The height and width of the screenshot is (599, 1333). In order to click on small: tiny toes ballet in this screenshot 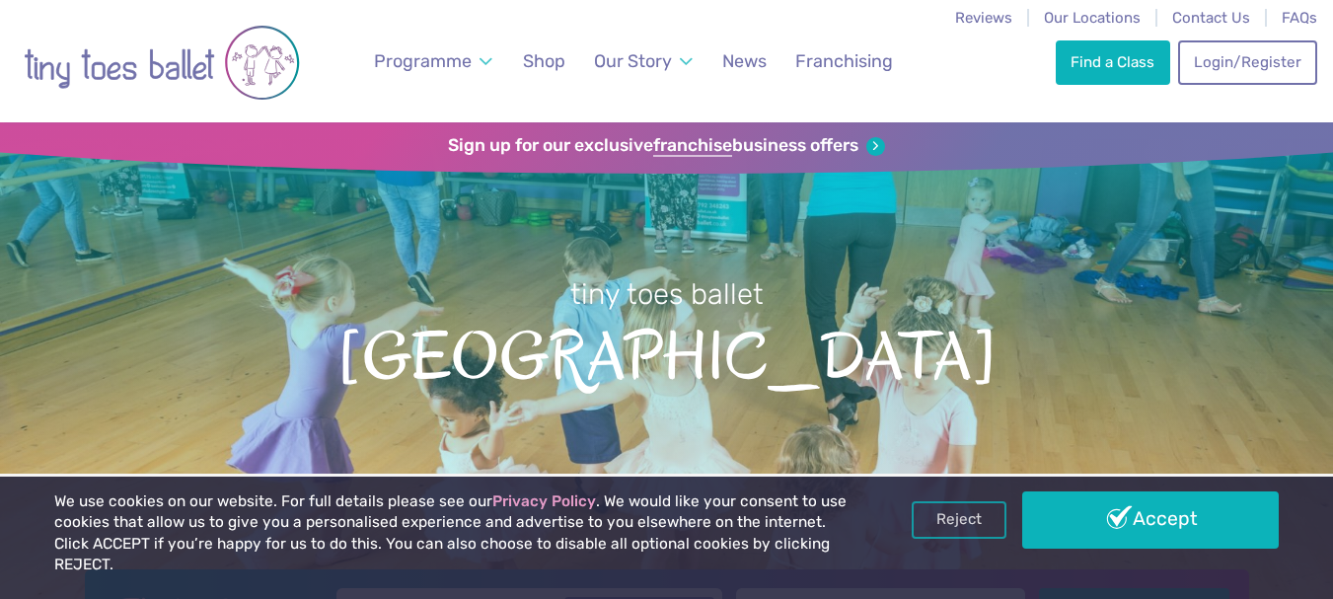, I will do `click(667, 294)`.